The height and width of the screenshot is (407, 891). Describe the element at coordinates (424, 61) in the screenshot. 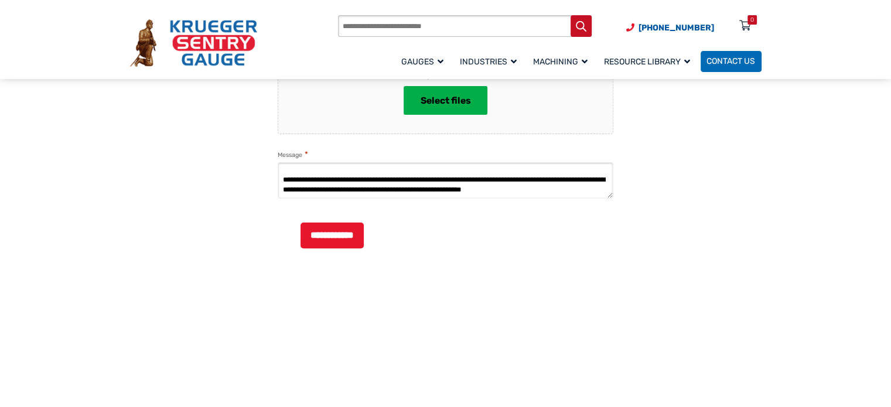

I see `a: Gauges` at that location.